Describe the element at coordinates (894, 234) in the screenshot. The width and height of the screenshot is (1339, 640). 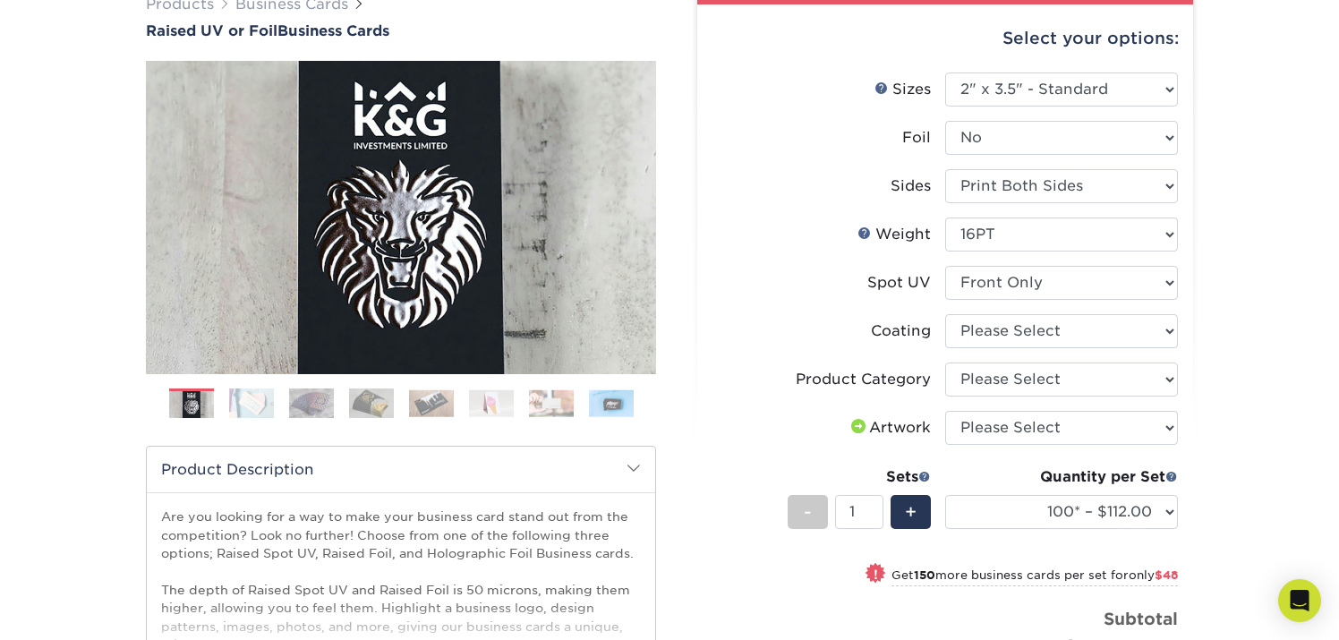
I see `div: Weight` at that location.